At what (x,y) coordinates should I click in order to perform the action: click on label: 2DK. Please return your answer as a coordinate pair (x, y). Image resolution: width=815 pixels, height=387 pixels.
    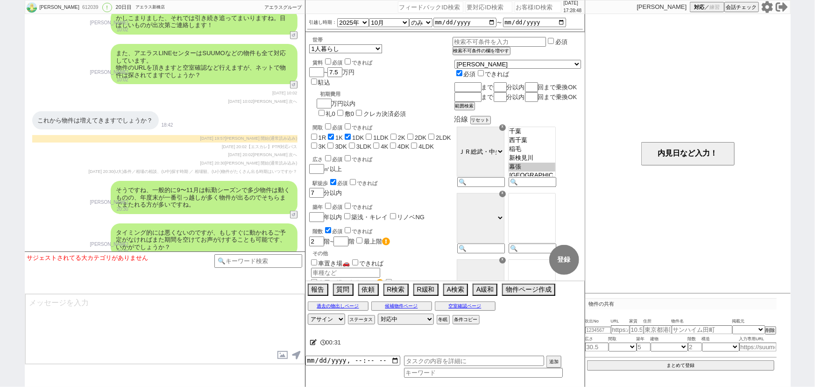
    Looking at the image, I should click on (421, 137).